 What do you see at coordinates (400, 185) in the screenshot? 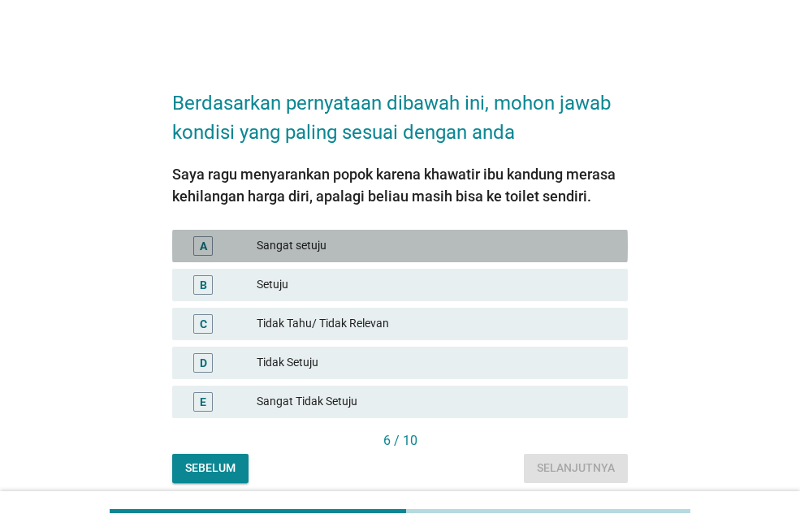
I see `div: Saya ragu menyarankan popok karena khawatir ibu kandung merasa kehilangan harga diri, apalagi bel...` at bounding box center [400, 185].